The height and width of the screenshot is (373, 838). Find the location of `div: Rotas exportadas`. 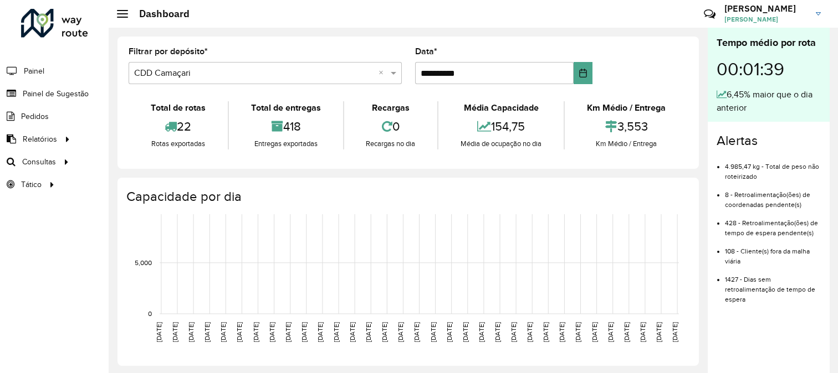

div: Rotas exportadas is located at coordinates (178, 144).